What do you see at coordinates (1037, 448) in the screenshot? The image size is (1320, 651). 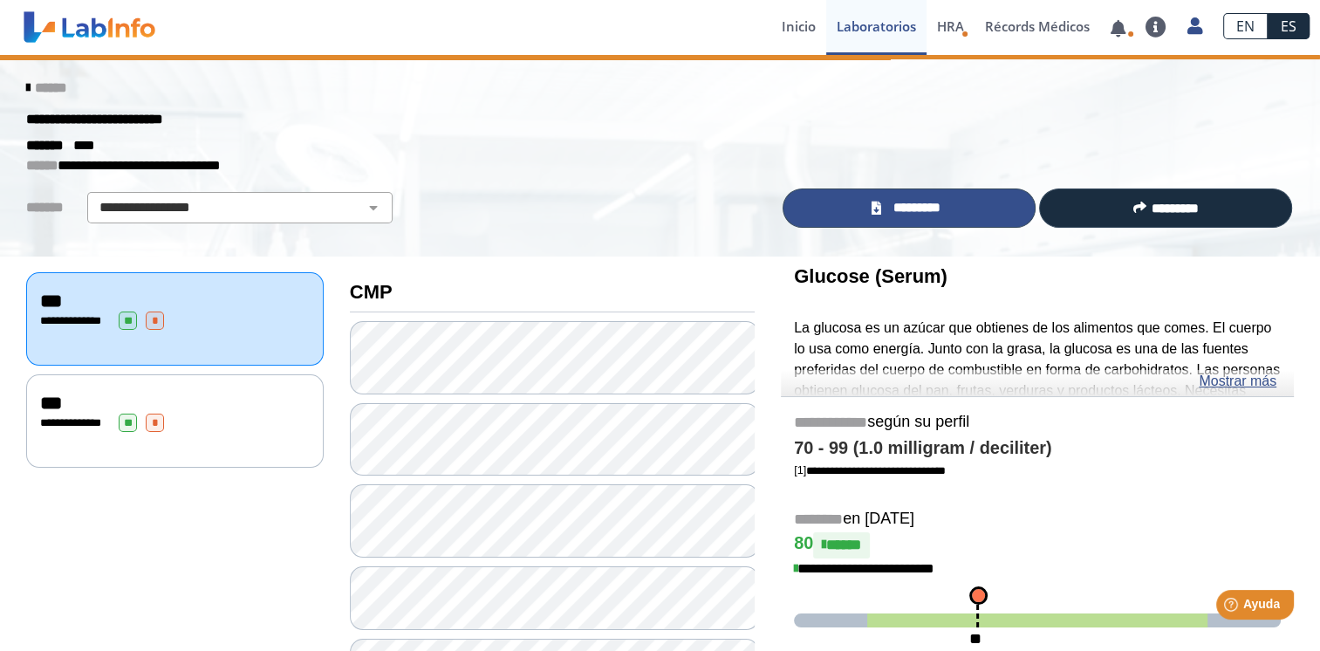 I see `h4: 70 - 99 (1.0 milligram / deciliter)` at bounding box center [1037, 448].